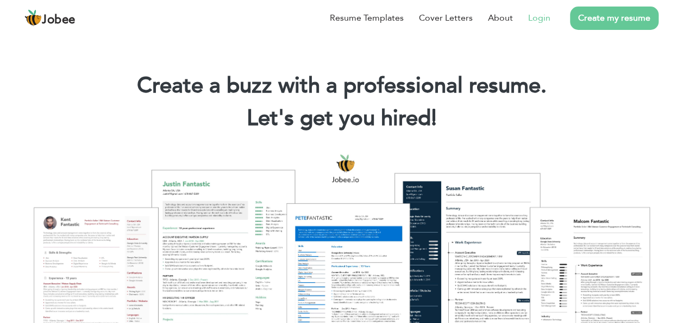 This screenshot has height=323, width=683. What do you see at coordinates (446, 18) in the screenshot?
I see `a: Cover Letters` at bounding box center [446, 18].